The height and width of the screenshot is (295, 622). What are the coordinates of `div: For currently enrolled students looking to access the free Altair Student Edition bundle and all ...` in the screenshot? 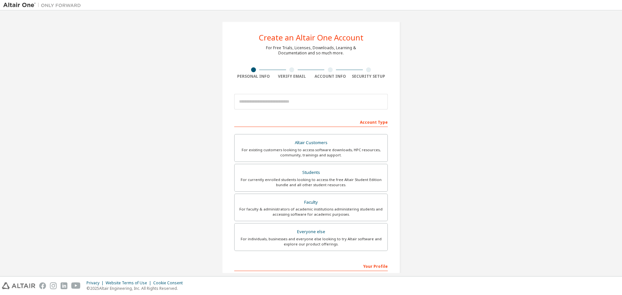 It's located at (311, 182).